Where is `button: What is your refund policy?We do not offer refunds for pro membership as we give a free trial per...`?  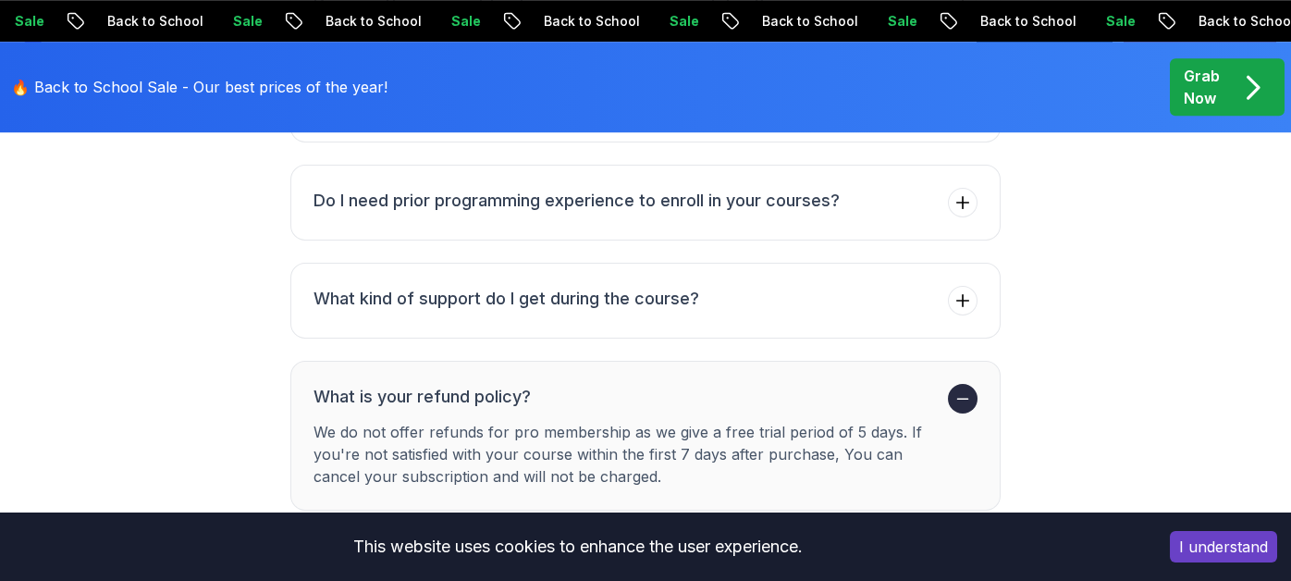
button: What is your refund policy?We do not offer refunds for pro membership as we give a free trial per... is located at coordinates (646, 436).